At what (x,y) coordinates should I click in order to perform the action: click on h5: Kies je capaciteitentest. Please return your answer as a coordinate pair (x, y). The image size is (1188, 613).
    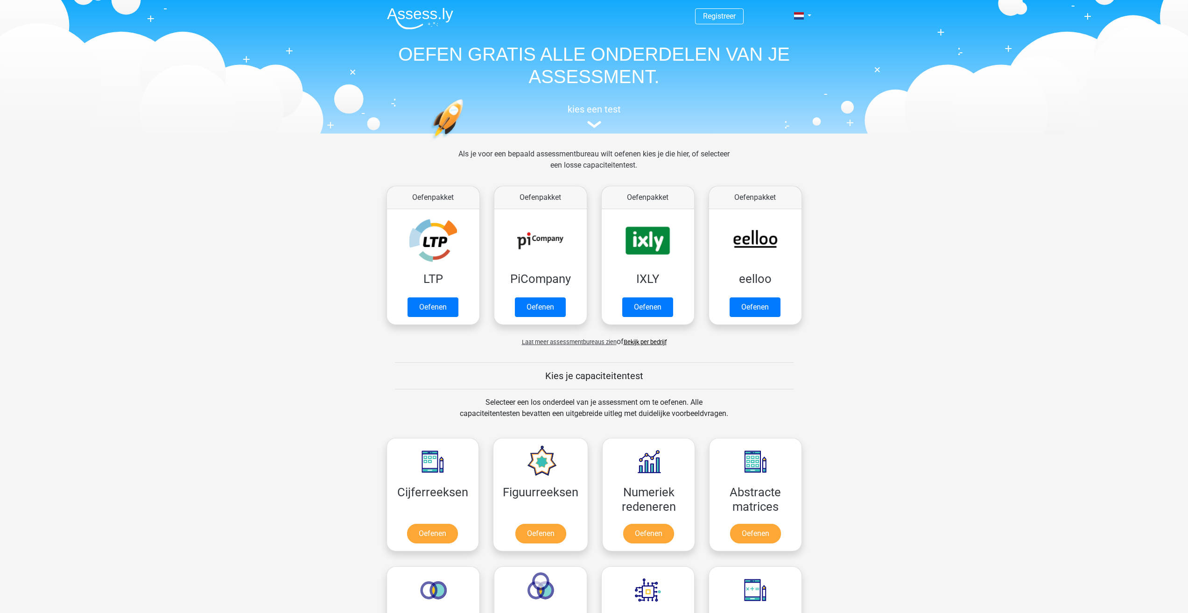
    Looking at the image, I should click on (594, 376).